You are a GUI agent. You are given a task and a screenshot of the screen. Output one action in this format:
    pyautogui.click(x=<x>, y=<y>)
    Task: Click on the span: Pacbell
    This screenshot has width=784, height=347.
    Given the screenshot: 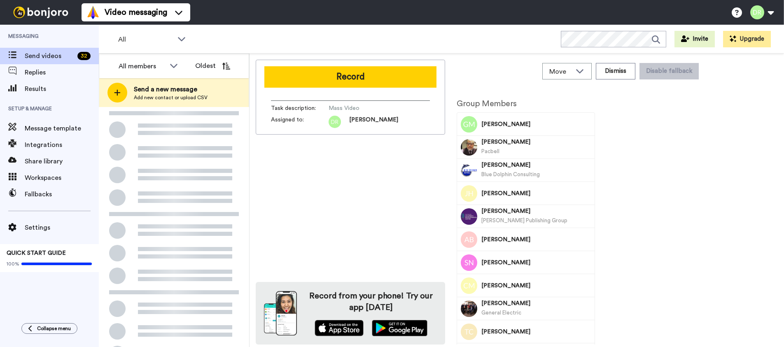 What is the action you would take?
    pyautogui.click(x=490, y=151)
    